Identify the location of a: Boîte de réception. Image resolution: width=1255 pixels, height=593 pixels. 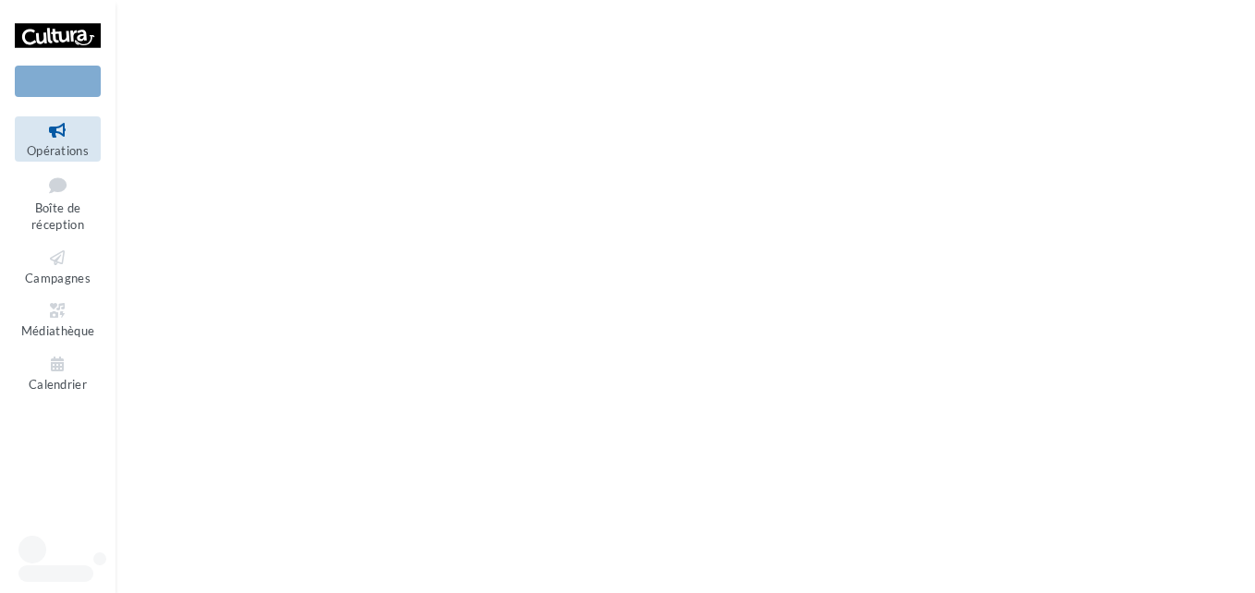
(57, 202).